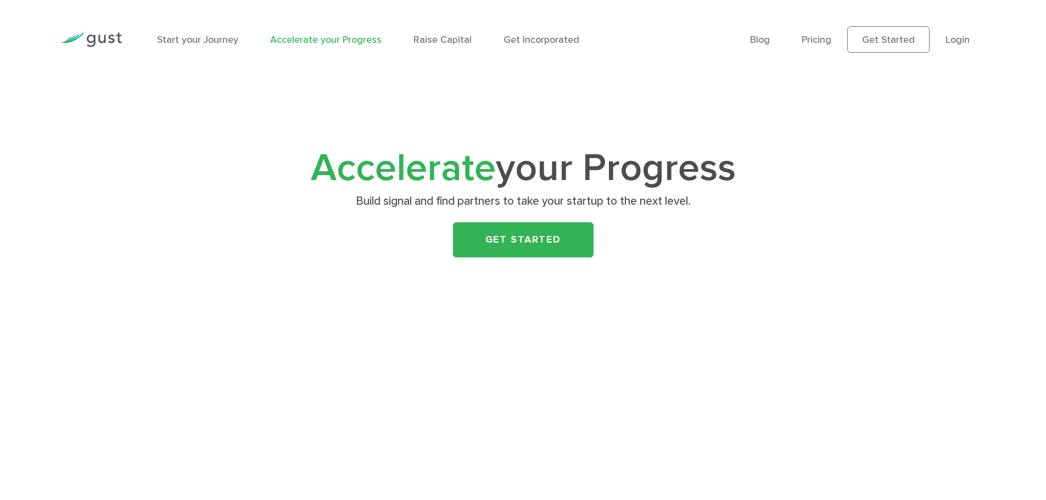  Describe the element at coordinates (541, 40) in the screenshot. I see `a: Get Incorporated` at that location.